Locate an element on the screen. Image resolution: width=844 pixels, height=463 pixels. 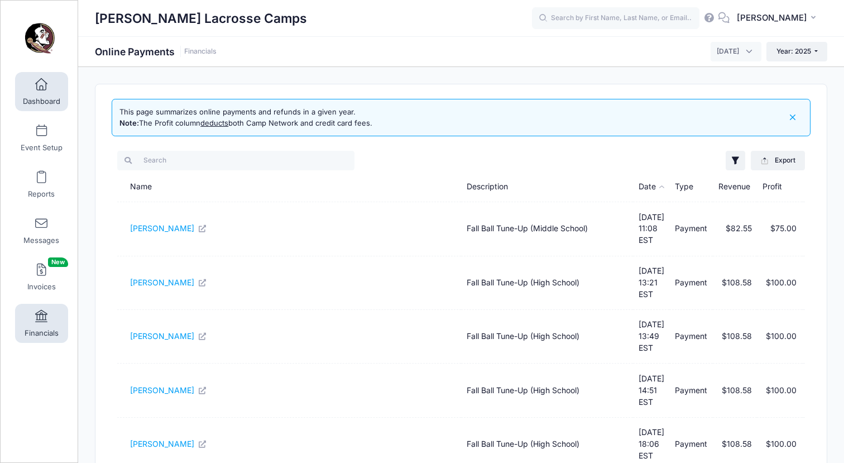
th: Profit: activate to sort column ascending is located at coordinates (779, 187).